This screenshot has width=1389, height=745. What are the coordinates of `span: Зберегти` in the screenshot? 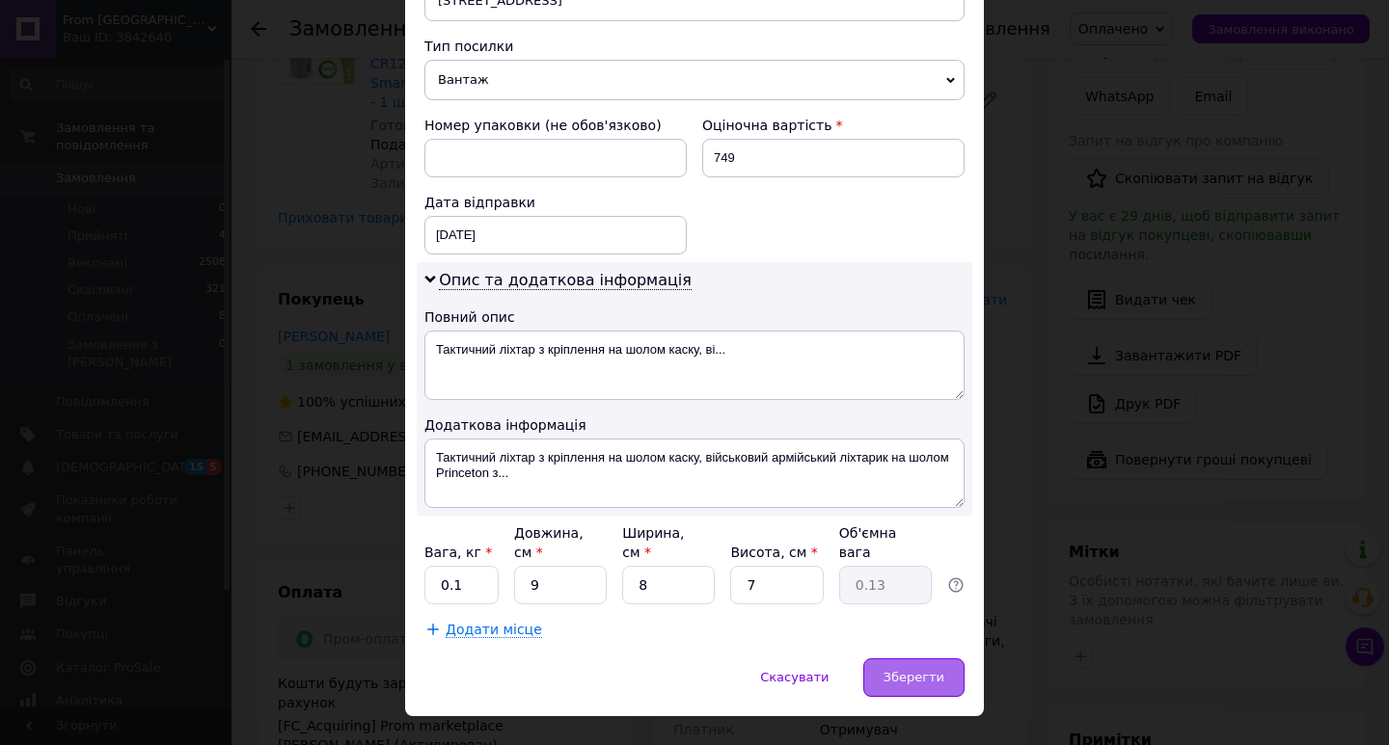 It's located at (913, 677).